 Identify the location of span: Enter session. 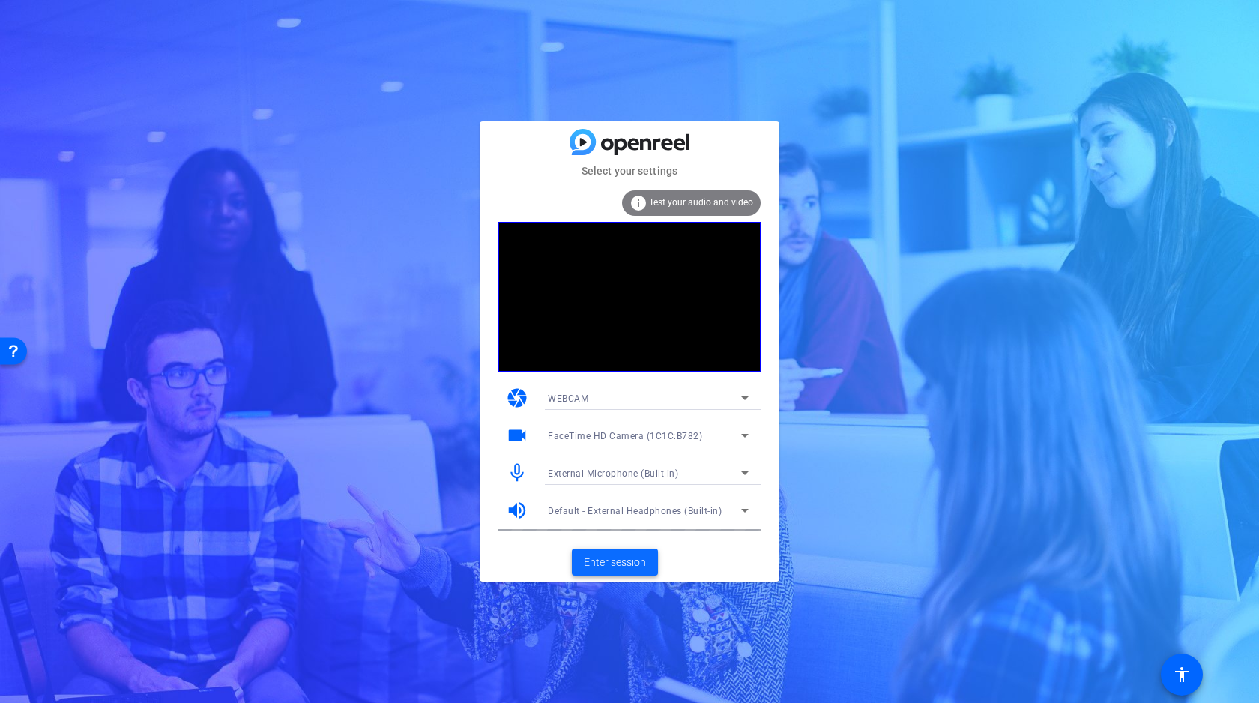
(615, 562).